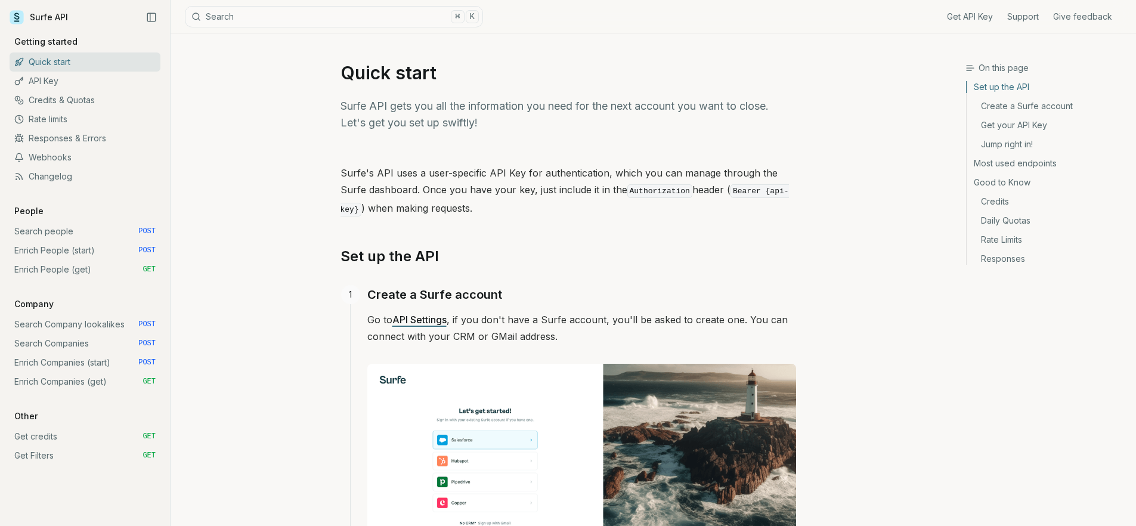 The image size is (1136, 526). I want to click on p: Getting started, so click(46, 42).